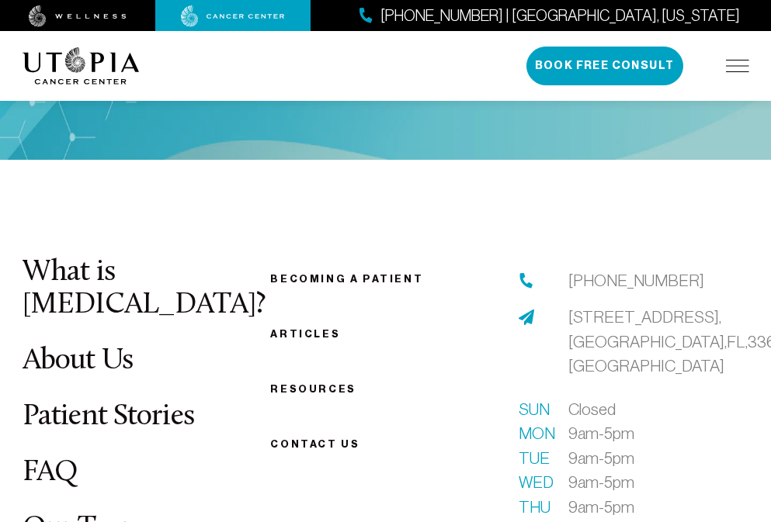 The width and height of the screenshot is (771, 522). Describe the element at coordinates (313, 389) in the screenshot. I see `a: Resources` at that location.